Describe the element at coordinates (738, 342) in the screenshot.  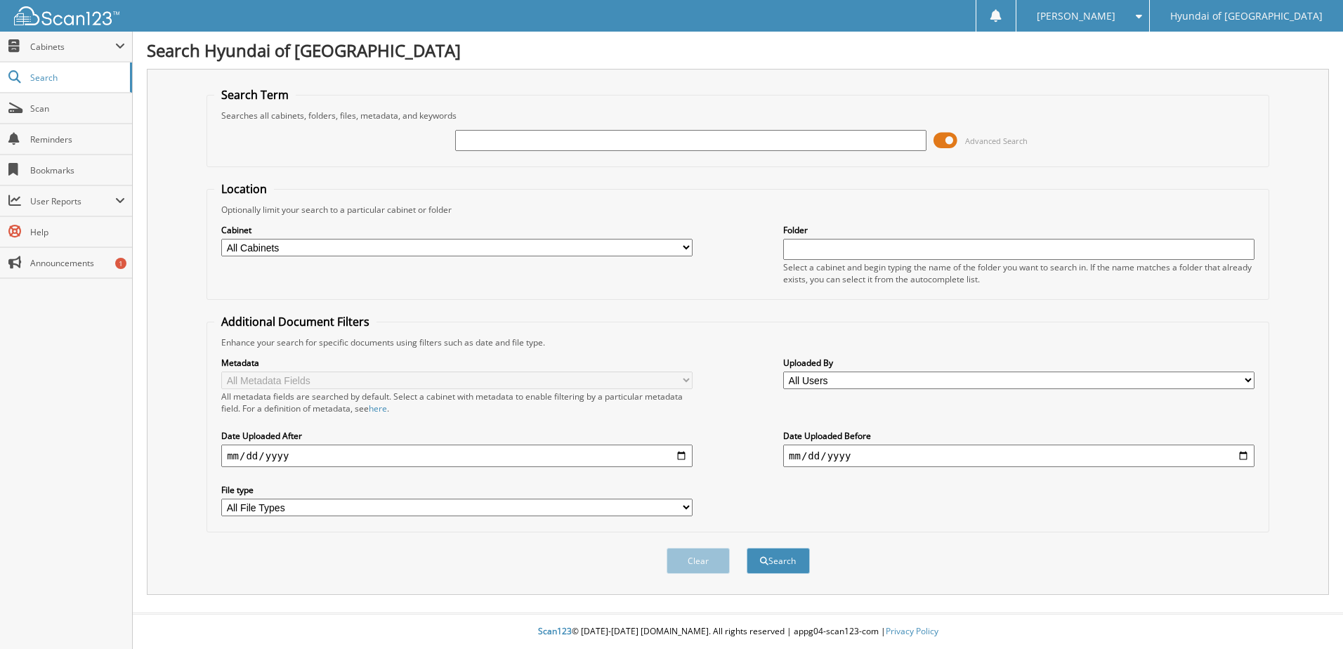
I see `div: Enhance your search for specific documents using filters such as date and file type.` at that location.